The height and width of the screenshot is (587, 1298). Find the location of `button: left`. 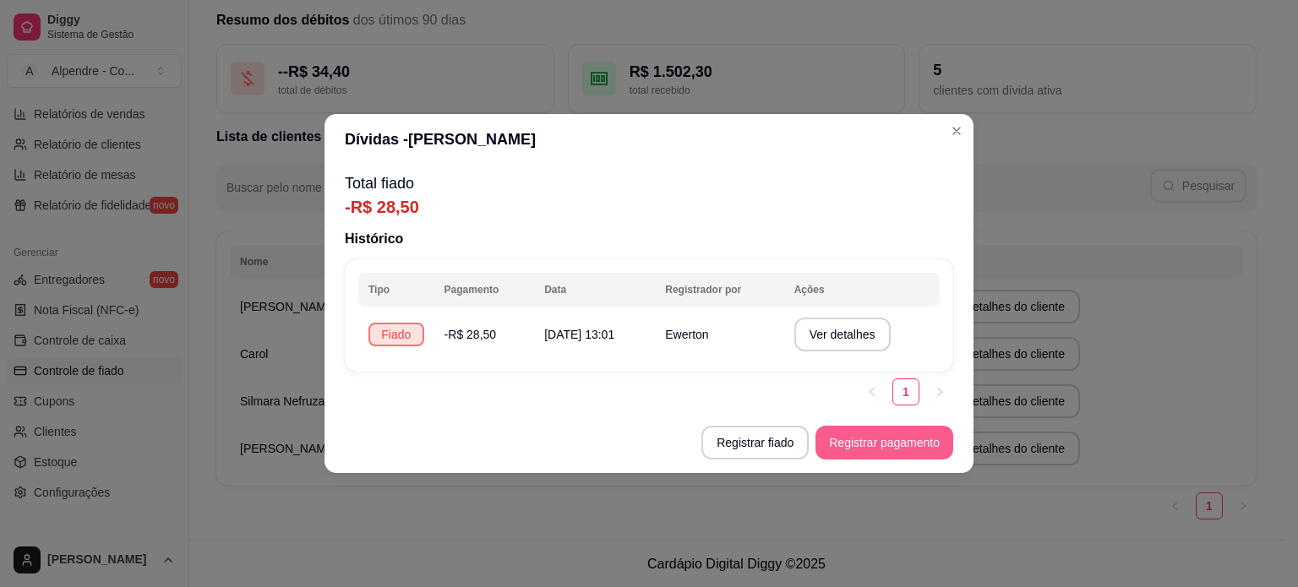

button: left is located at coordinates (872, 392).